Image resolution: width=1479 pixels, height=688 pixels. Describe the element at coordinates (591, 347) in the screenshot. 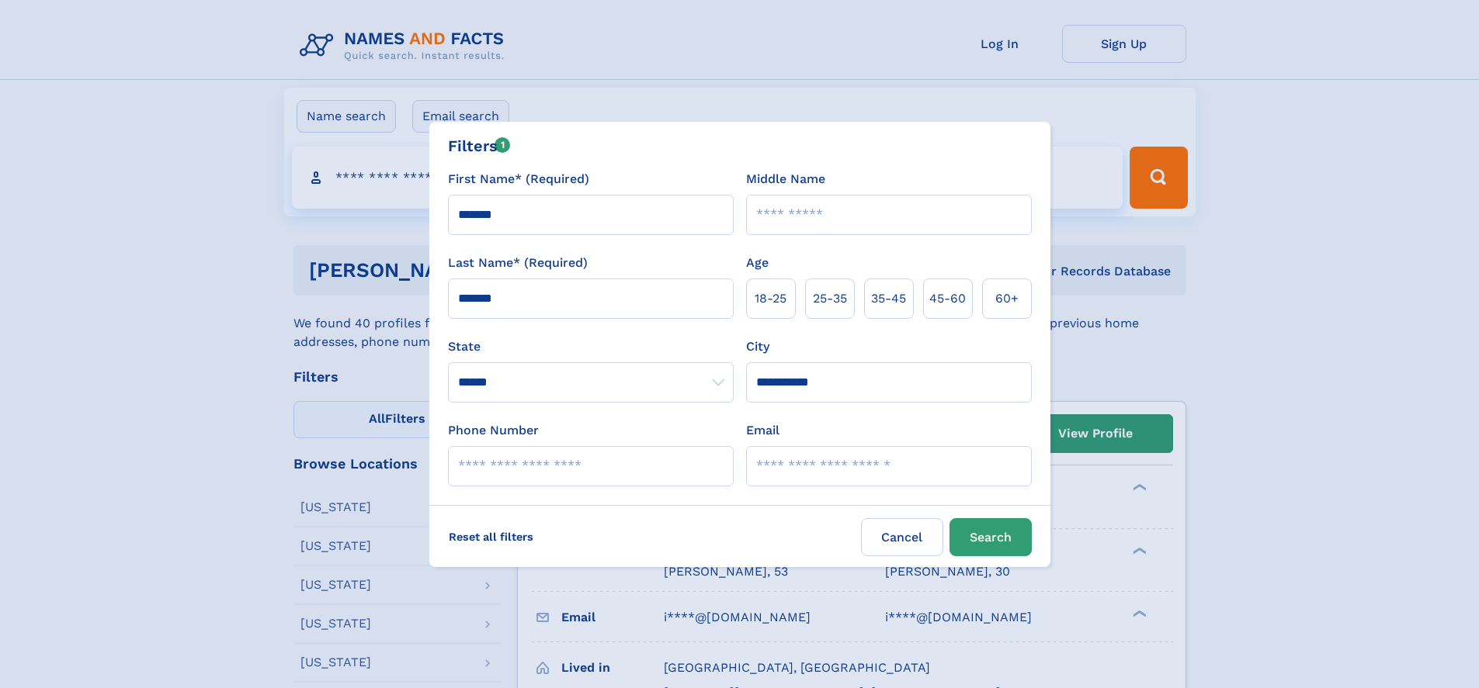

I see `label: State` at that location.